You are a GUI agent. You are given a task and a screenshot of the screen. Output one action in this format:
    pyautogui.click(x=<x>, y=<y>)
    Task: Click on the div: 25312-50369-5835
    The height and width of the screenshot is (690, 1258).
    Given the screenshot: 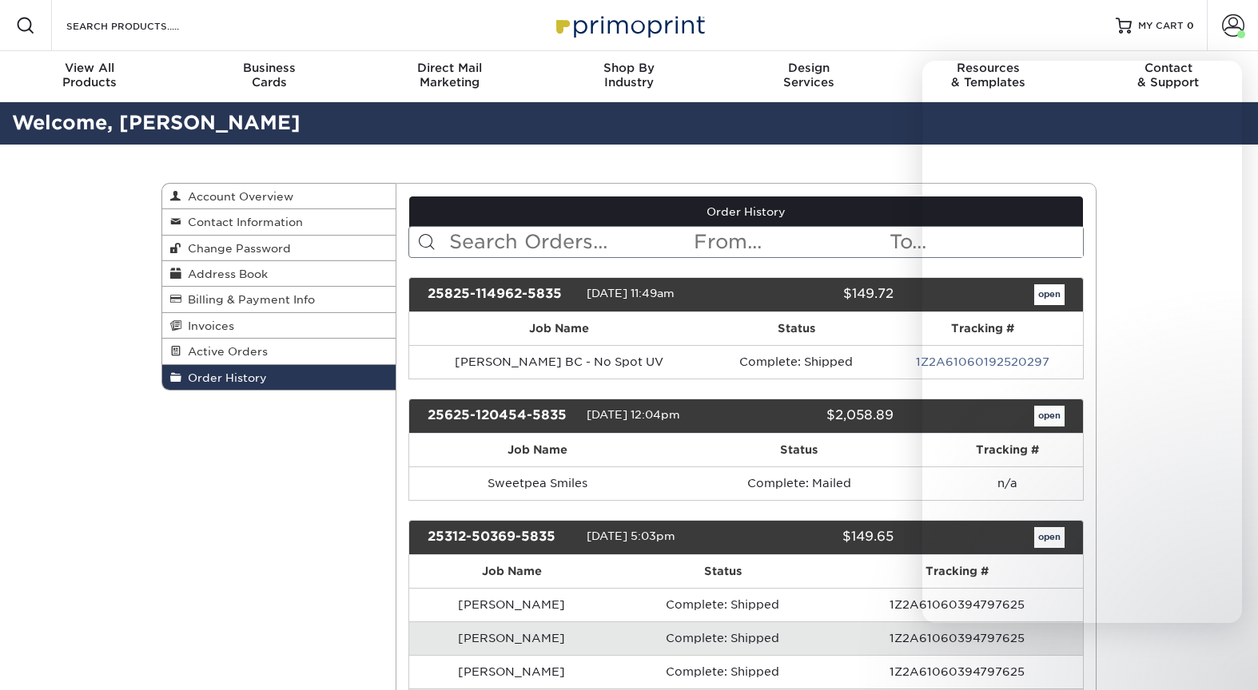 What is the action you would take?
    pyautogui.click(x=501, y=538)
    